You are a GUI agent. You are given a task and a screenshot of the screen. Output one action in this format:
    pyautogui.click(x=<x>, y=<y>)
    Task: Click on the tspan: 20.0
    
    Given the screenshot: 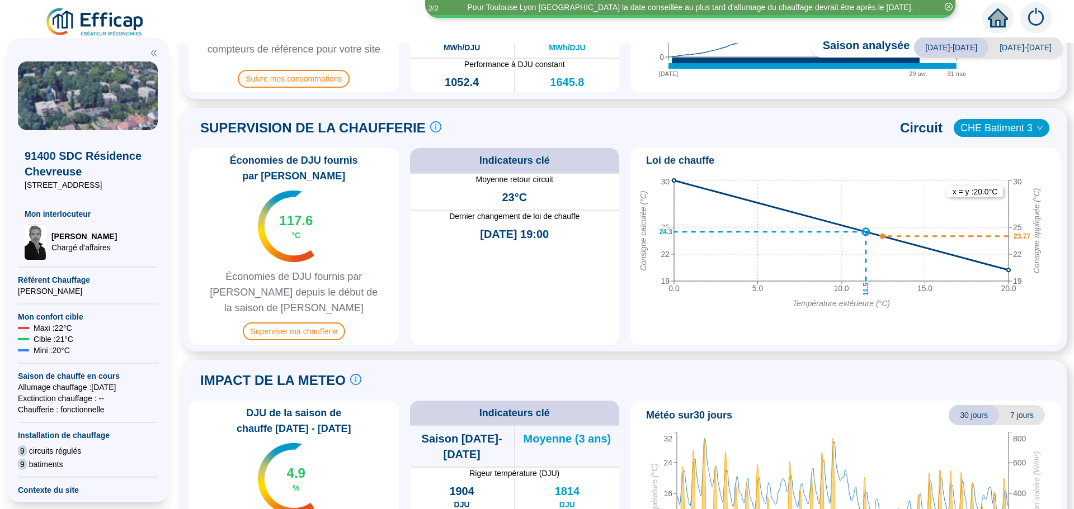 What is the action you would take?
    pyautogui.click(x=1008, y=289)
    